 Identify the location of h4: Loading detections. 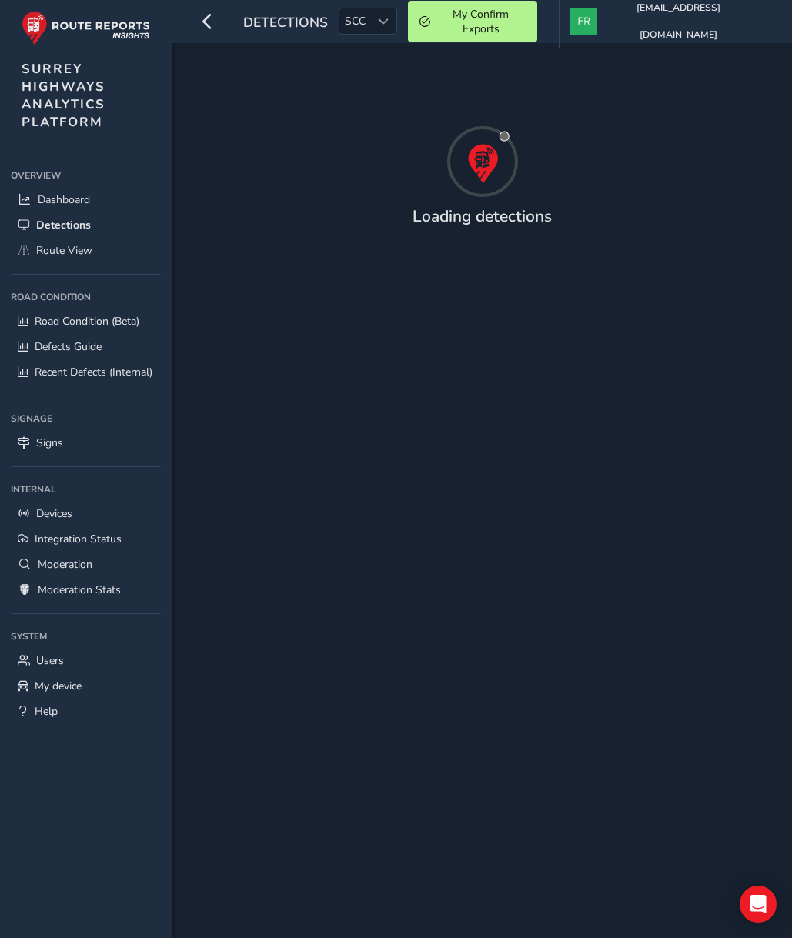
(482, 216).